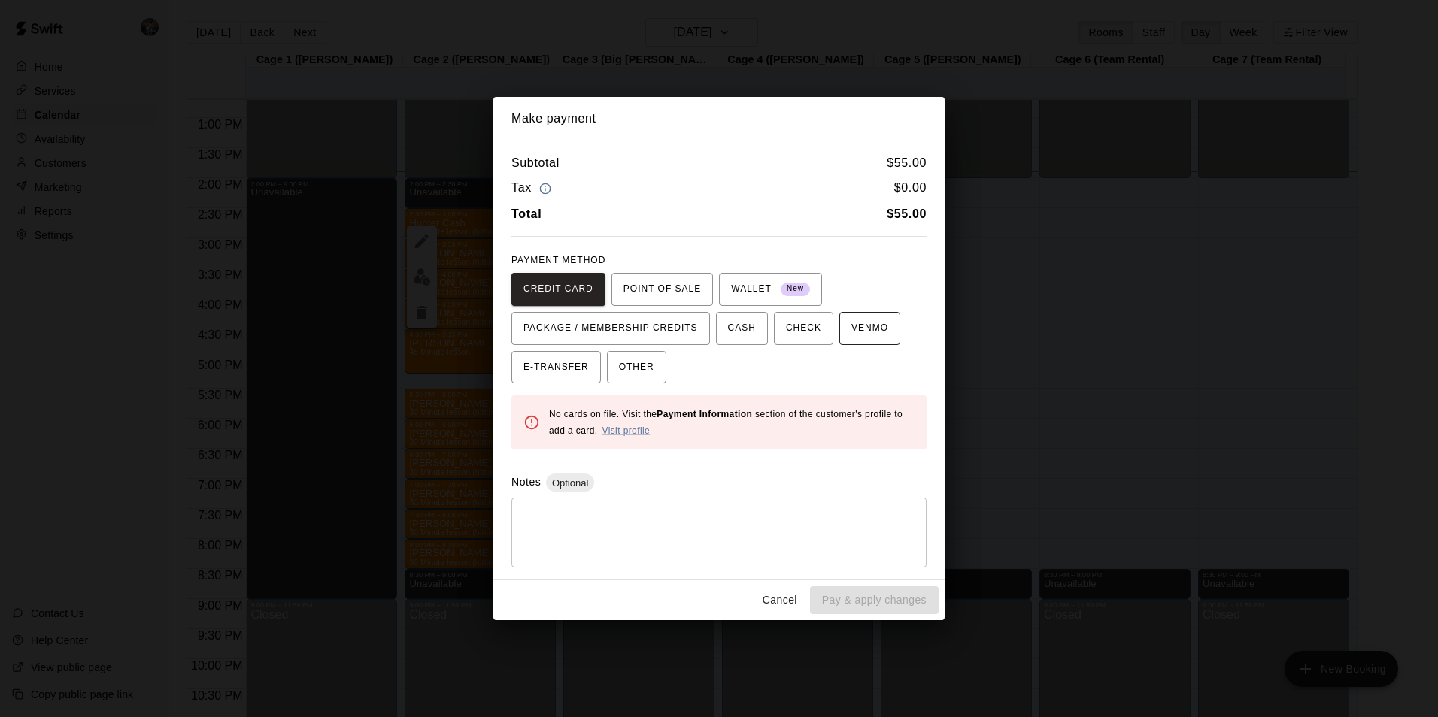  What do you see at coordinates (770, 290) in the screenshot?
I see `span: WALLET` at bounding box center [770, 290].